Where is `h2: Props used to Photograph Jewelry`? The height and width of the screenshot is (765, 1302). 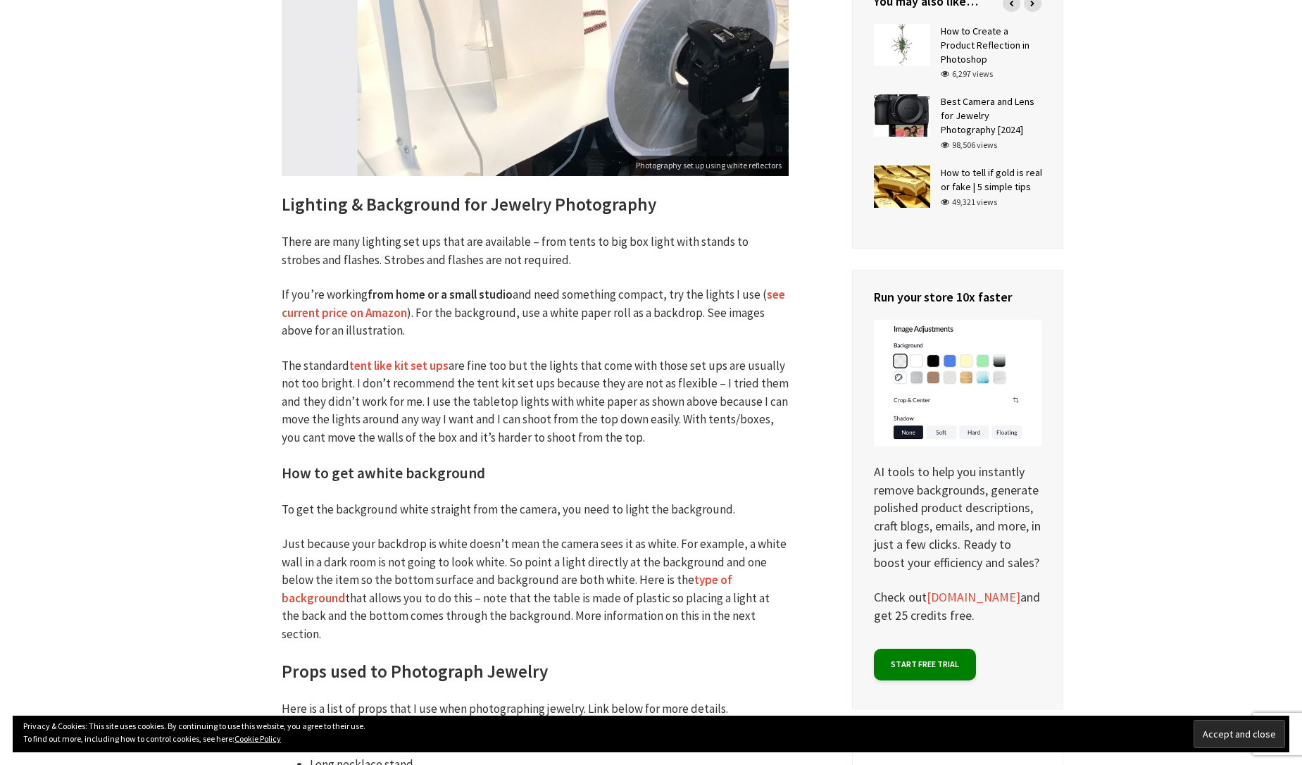 h2: Props used to Photograph Jewelry is located at coordinates (535, 671).